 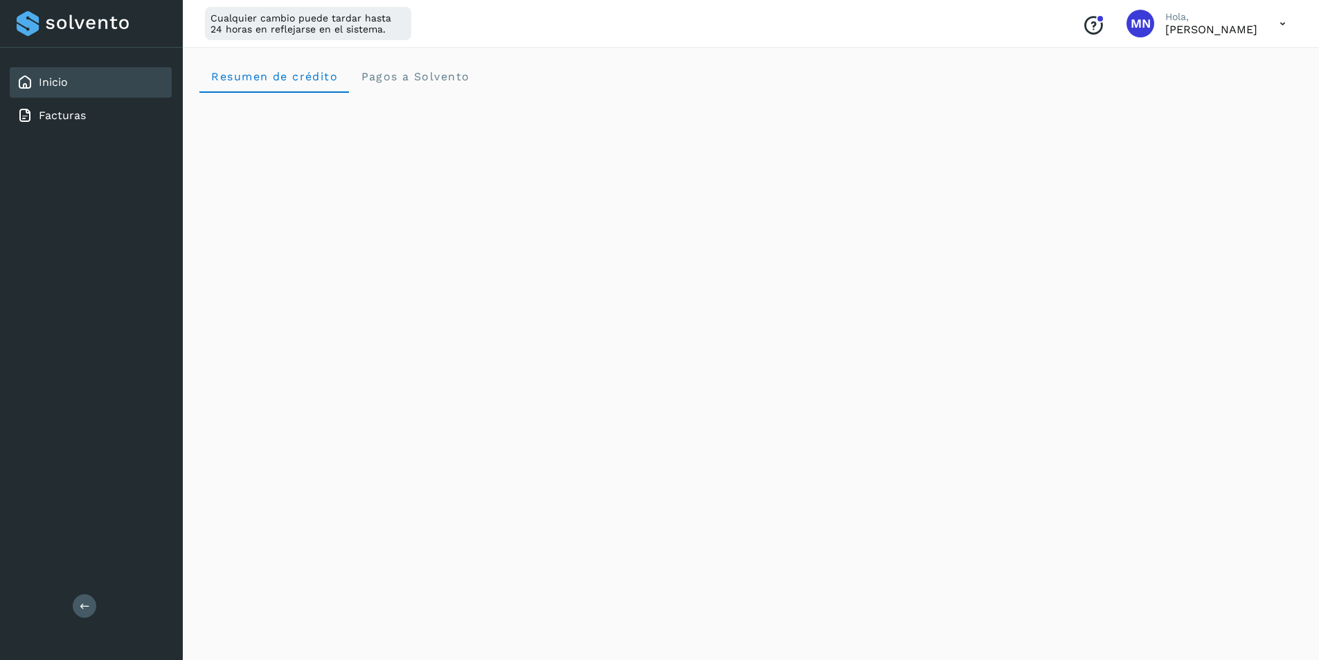 What do you see at coordinates (53, 82) in the screenshot?
I see `a: Inicio` at bounding box center [53, 82].